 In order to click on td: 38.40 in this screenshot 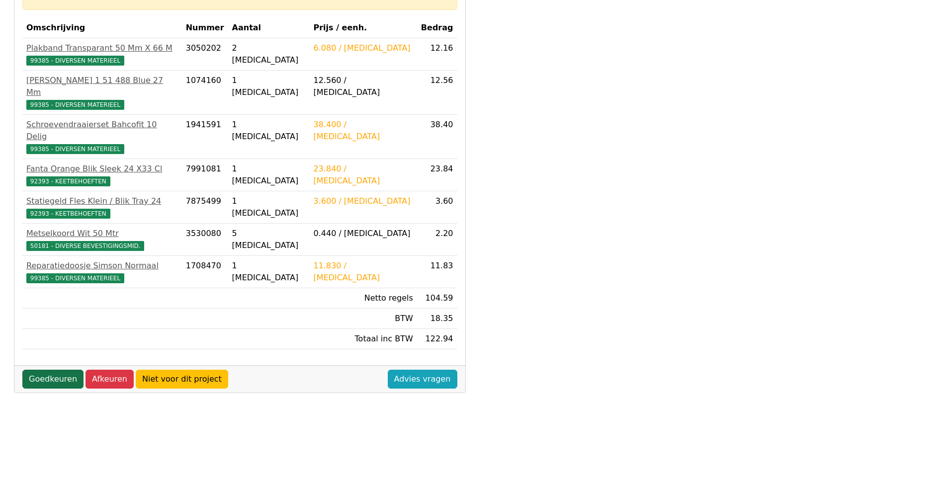, I will do `click(437, 137)`.